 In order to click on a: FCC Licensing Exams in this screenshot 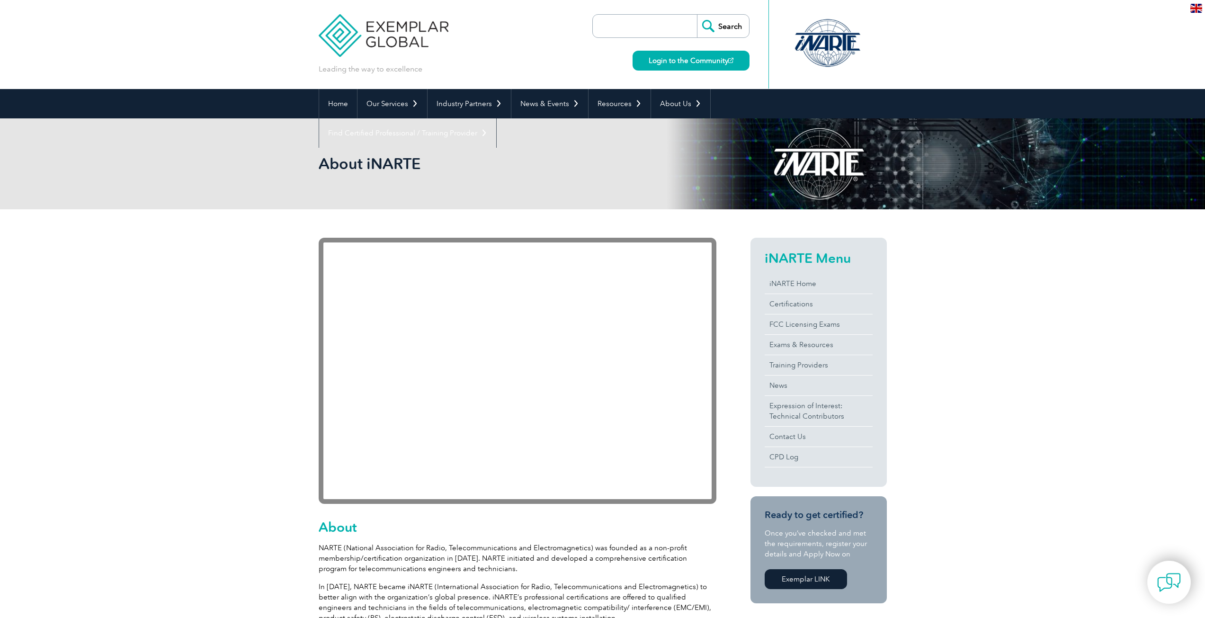, I will do `click(819, 324)`.